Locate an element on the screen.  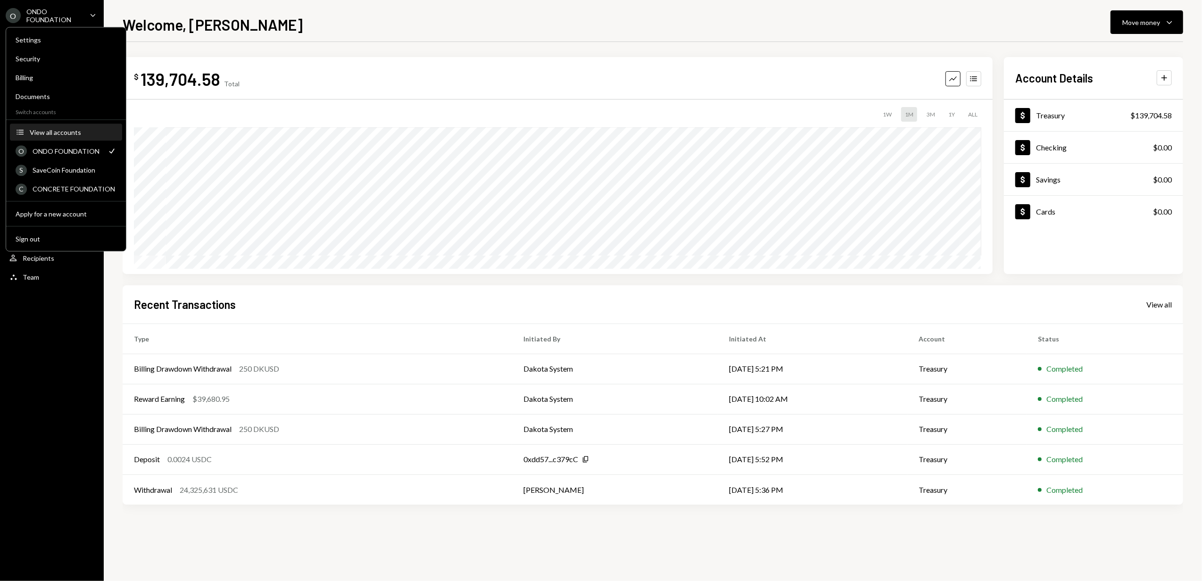
div: C is located at coordinates (21, 189).